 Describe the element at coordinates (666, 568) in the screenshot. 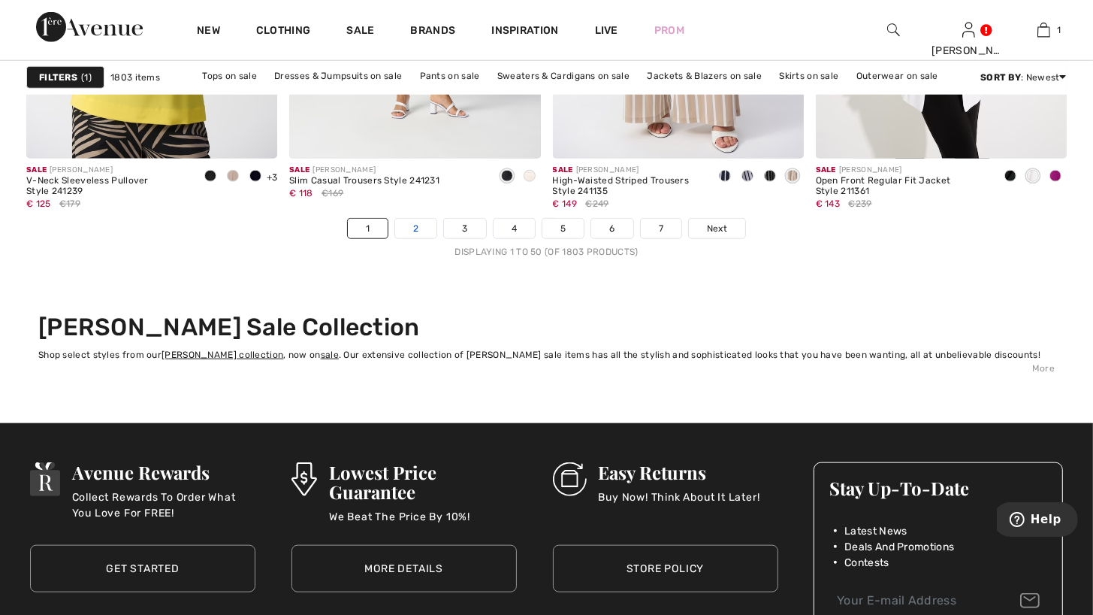

I see `a: Store Policy` at that location.